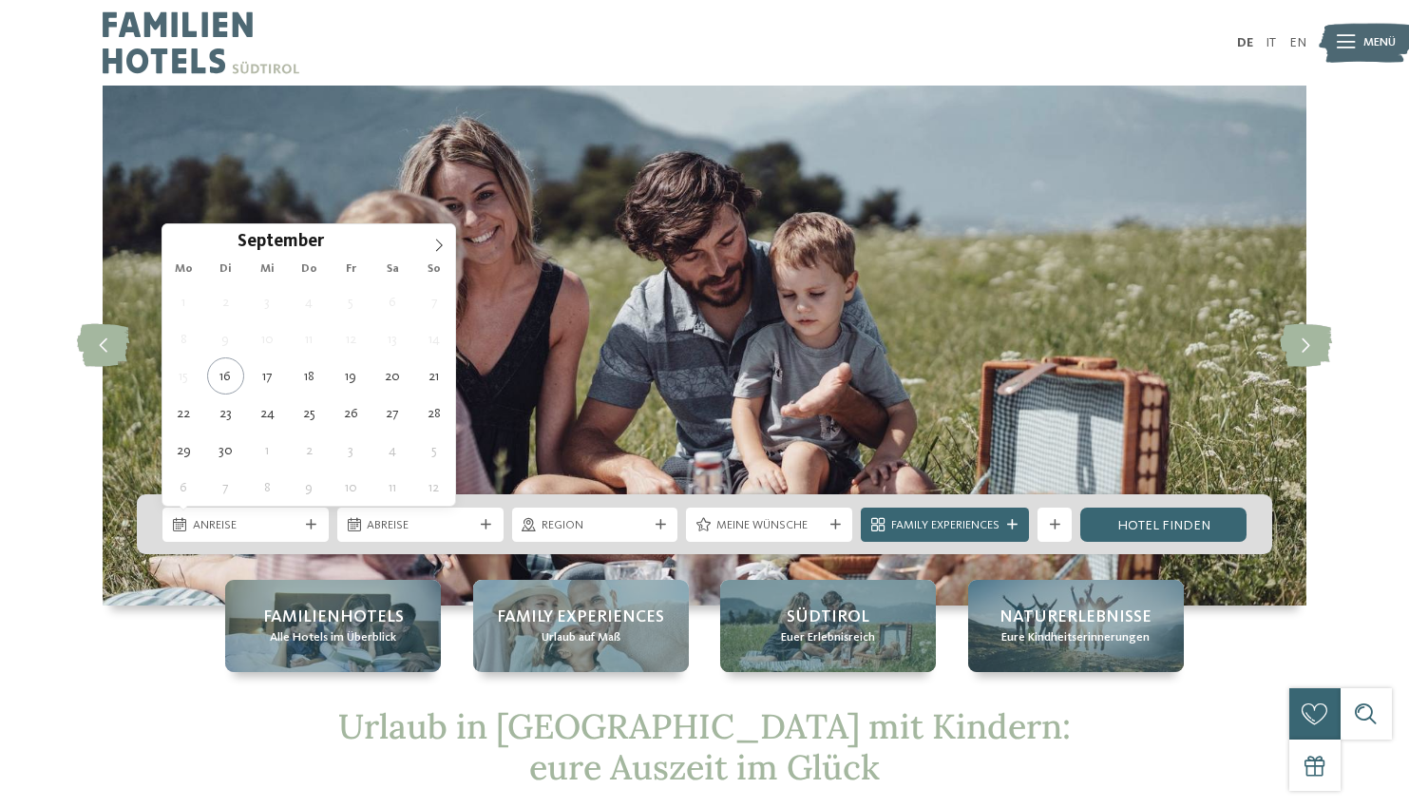 Image resolution: width=1409 pixels, height=808 pixels. Describe the element at coordinates (433, 338) in the screenshot. I see `span: September 14, 2025` at that location.